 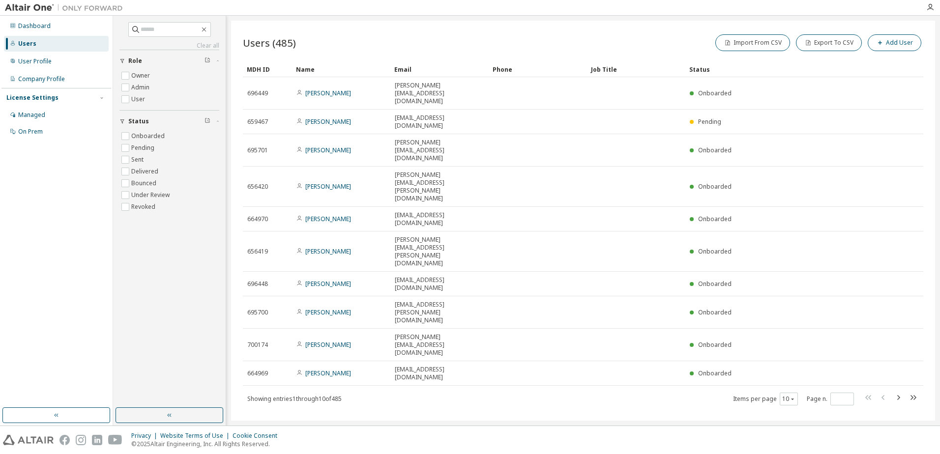 What do you see at coordinates (196, 436) in the screenshot?
I see `div: Website Terms of Use` at bounding box center [196, 436].